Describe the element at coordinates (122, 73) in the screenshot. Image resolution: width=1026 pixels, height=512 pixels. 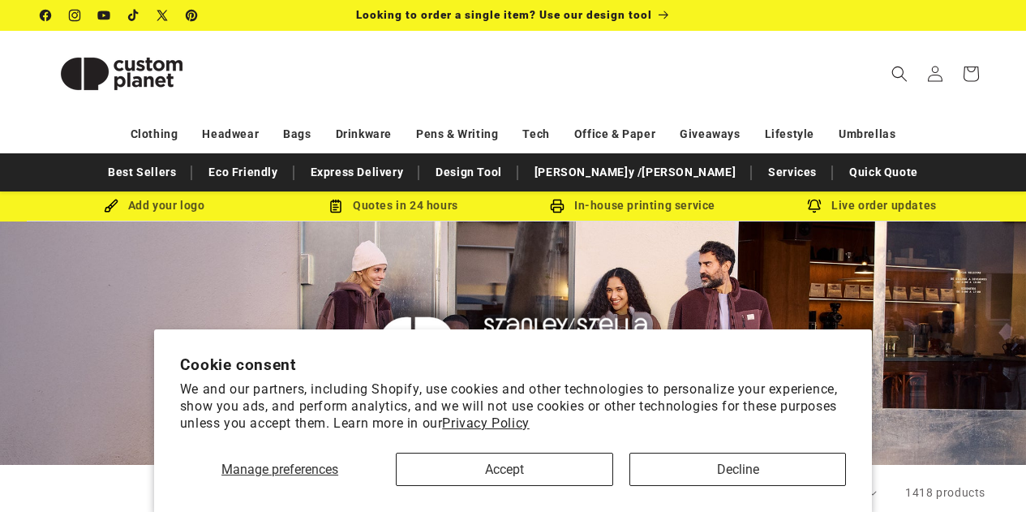
I see `a: Custom Planet` at that location.